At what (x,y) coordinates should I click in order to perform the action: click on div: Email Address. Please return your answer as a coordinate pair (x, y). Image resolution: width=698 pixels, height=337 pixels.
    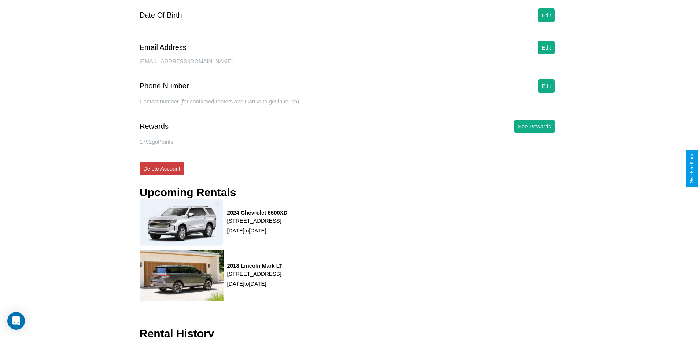
    Looking at the image, I should click on (163, 47).